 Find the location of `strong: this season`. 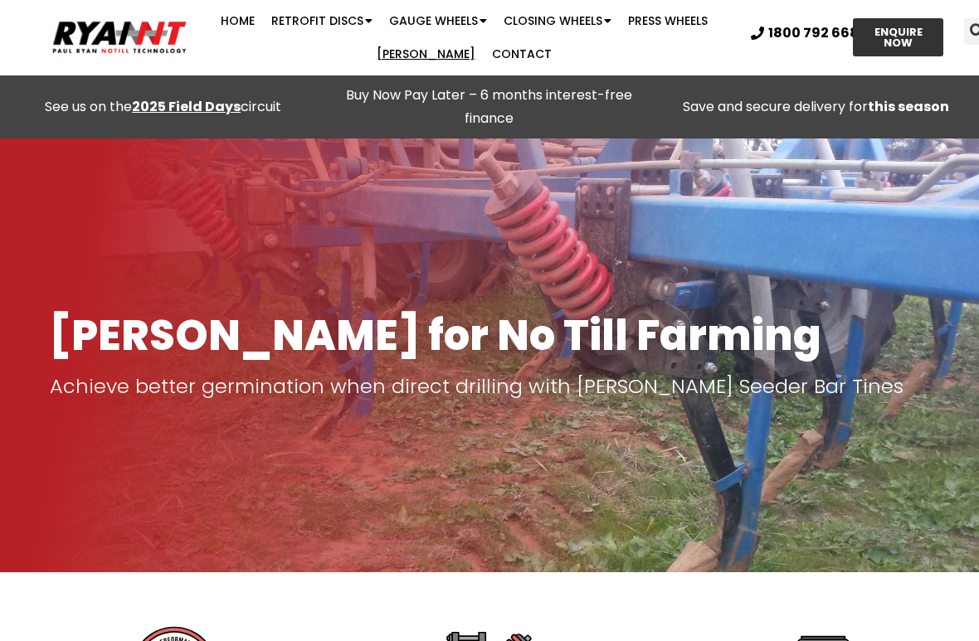

strong: this season is located at coordinates (908, 106).